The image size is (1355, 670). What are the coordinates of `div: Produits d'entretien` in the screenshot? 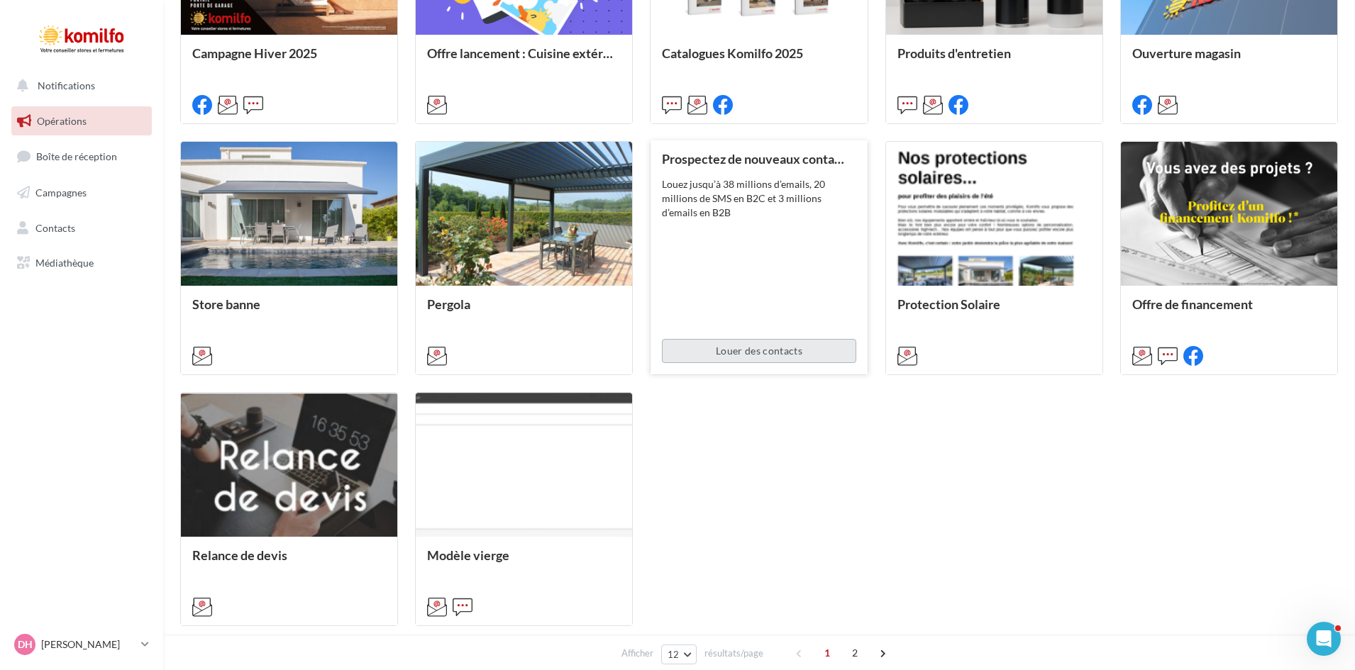 It's located at (994, 60).